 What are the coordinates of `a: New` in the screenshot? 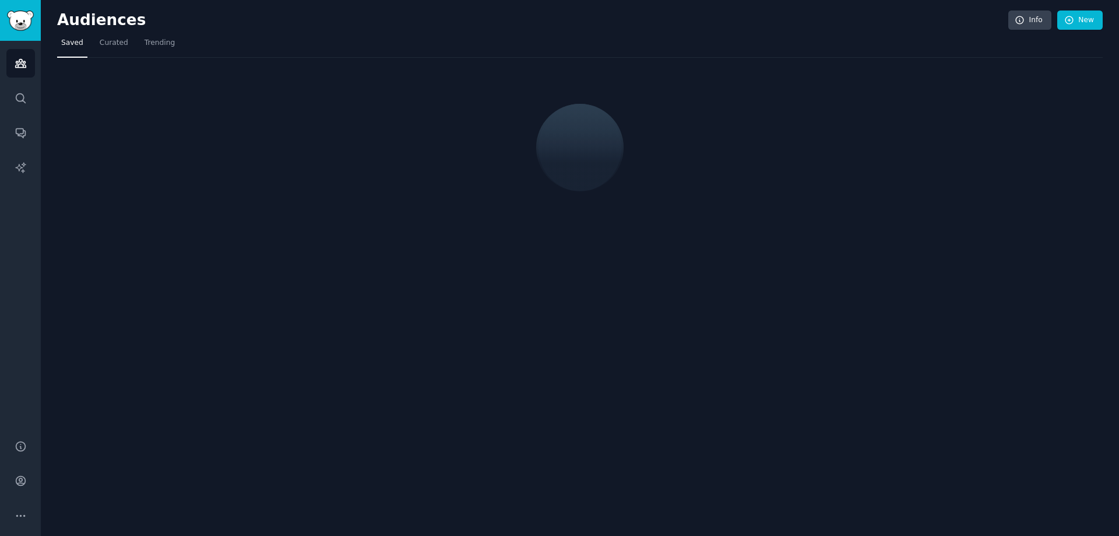 It's located at (1080, 20).